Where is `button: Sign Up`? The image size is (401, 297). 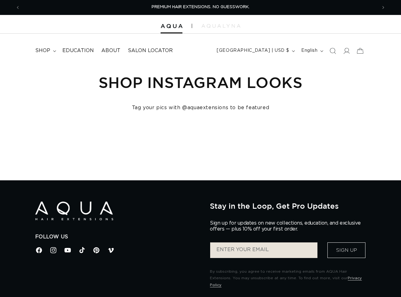 button: Sign Up is located at coordinates (347, 250).